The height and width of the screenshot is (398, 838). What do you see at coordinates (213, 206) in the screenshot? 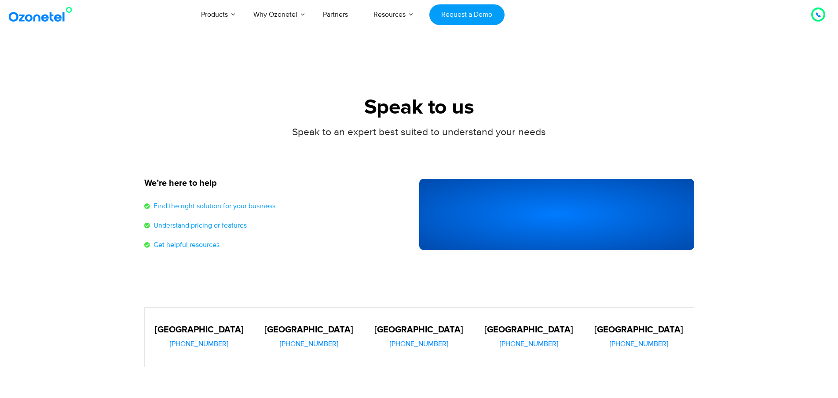
I see `span: Find the right solution for your business` at bounding box center [213, 206].